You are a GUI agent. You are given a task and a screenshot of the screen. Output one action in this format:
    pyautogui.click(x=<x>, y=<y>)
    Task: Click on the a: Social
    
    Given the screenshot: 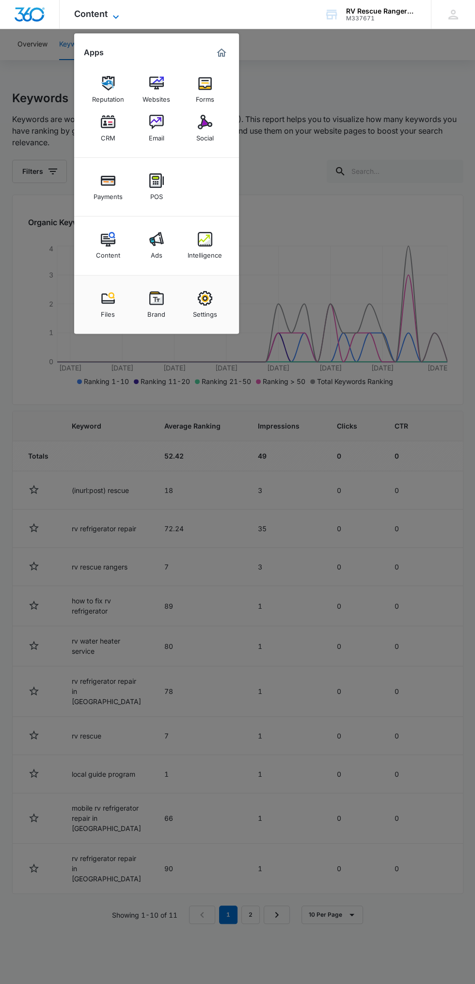 What is the action you would take?
    pyautogui.click(x=205, y=128)
    